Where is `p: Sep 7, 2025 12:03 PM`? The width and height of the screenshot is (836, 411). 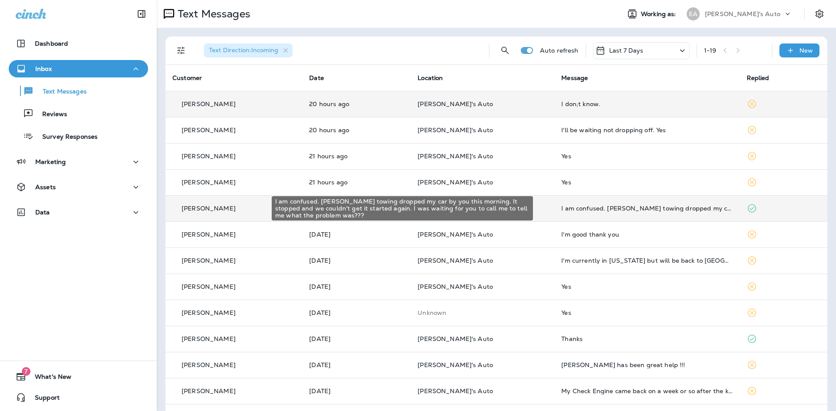
p: Sep 7, 2025 12:03 PM is located at coordinates (356, 130).